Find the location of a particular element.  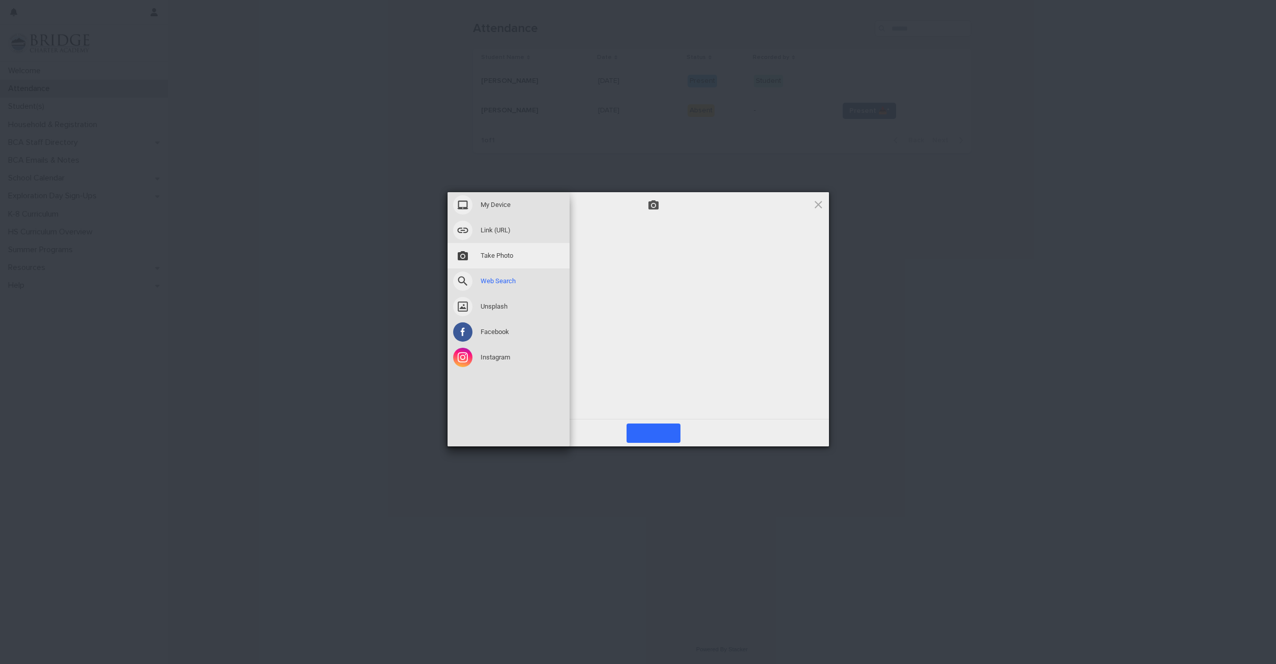

span: Instagram is located at coordinates (495, 358).